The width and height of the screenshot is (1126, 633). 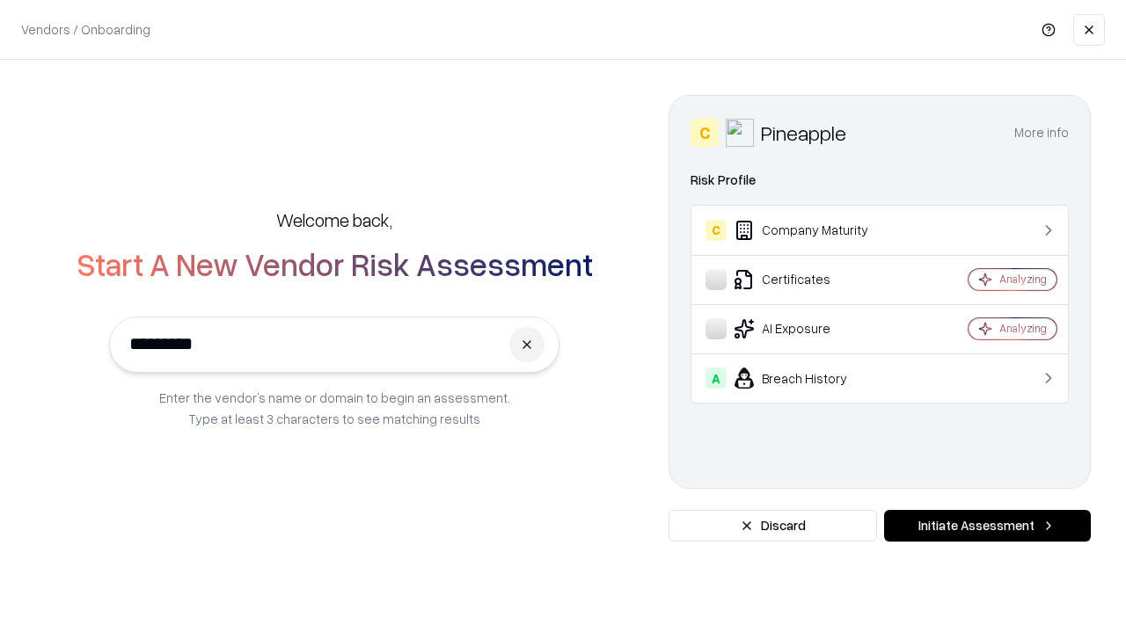 What do you see at coordinates (803, 133) in the screenshot?
I see `div: Pineapple` at bounding box center [803, 133].